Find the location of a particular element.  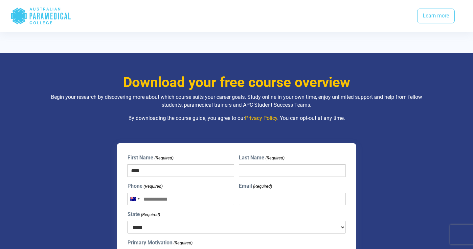

label: Phone is located at coordinates (145, 186).